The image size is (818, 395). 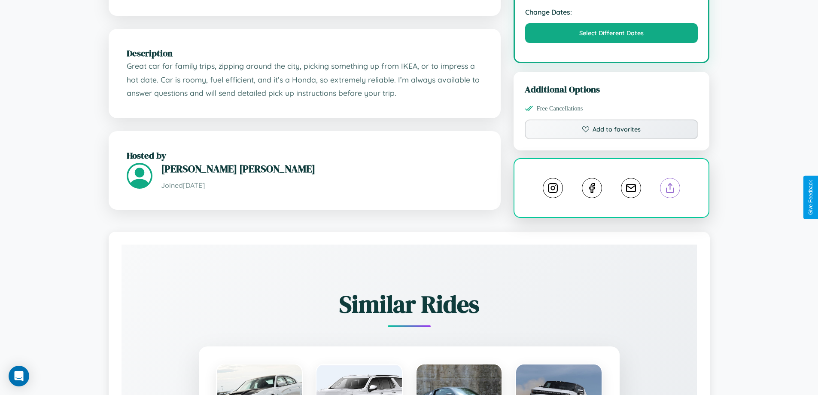 What do you see at coordinates (560, 108) in the screenshot?
I see `span: Free Cancellations` at bounding box center [560, 108].